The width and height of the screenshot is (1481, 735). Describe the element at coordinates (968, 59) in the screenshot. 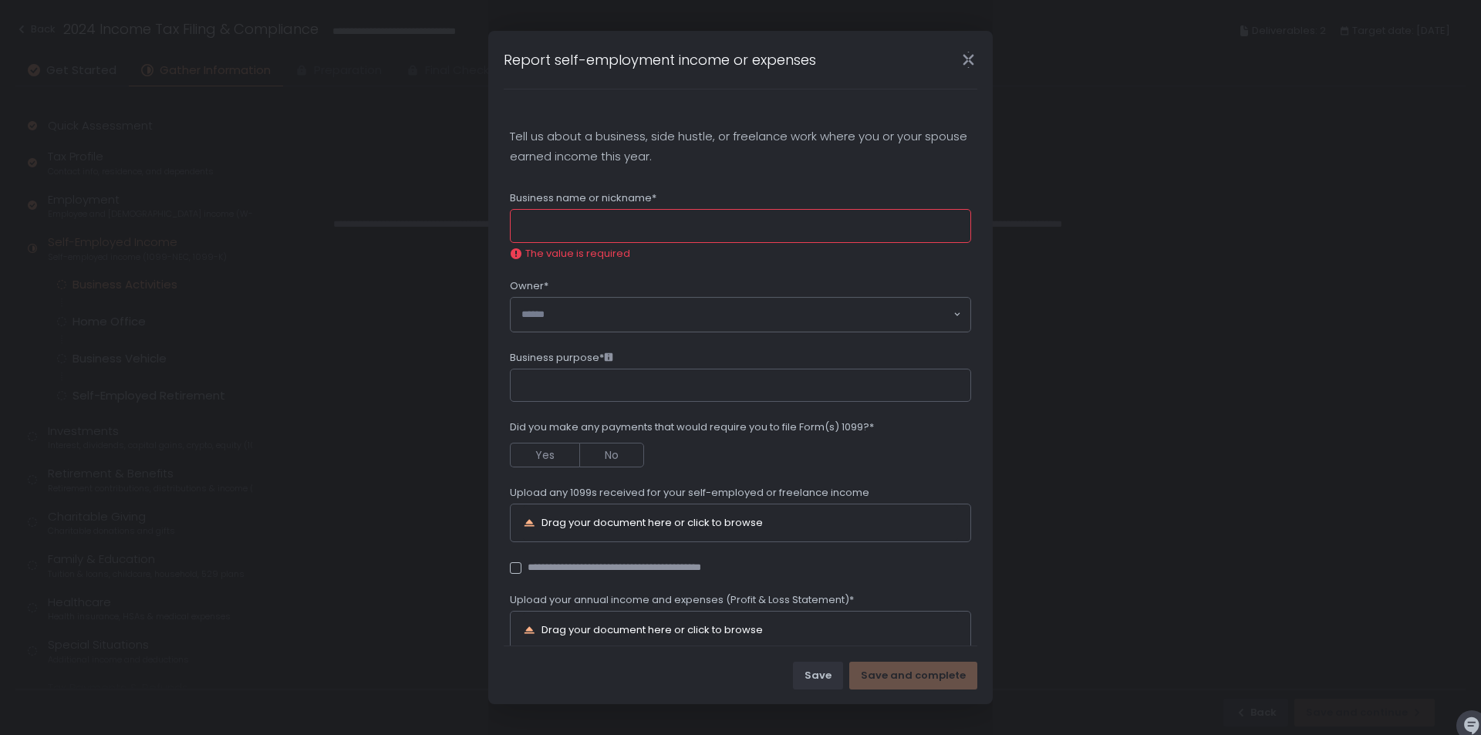

I see `div: Close` at that location.